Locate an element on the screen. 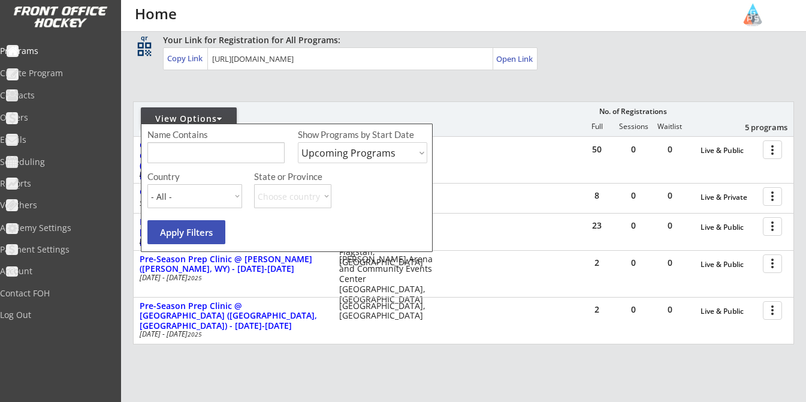 This screenshot has width=806, height=402. button: Apply Filters is located at coordinates (186, 232).